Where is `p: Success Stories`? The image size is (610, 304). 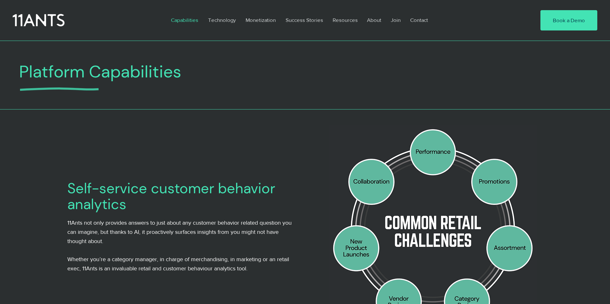
p: Success Stories is located at coordinates (304, 20).